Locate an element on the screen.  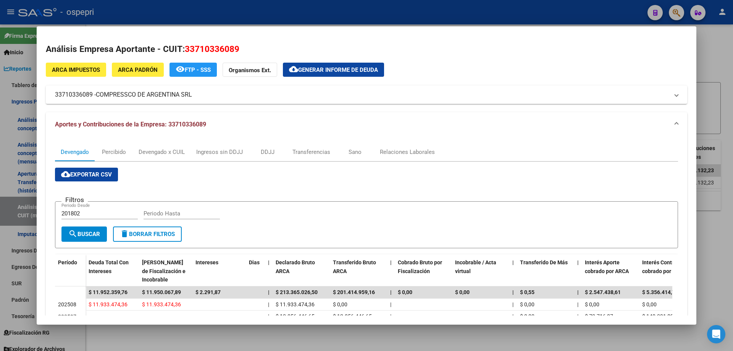
datatable-header-cell: Período is located at coordinates (70, 270).